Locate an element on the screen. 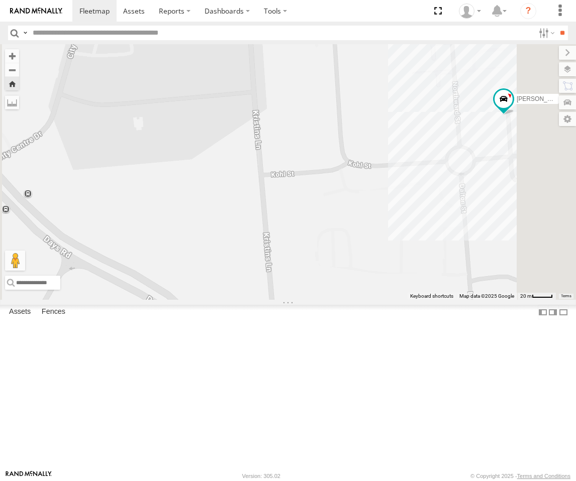 The width and height of the screenshot is (576, 481). label: Hide Summary Table is located at coordinates (563, 312).